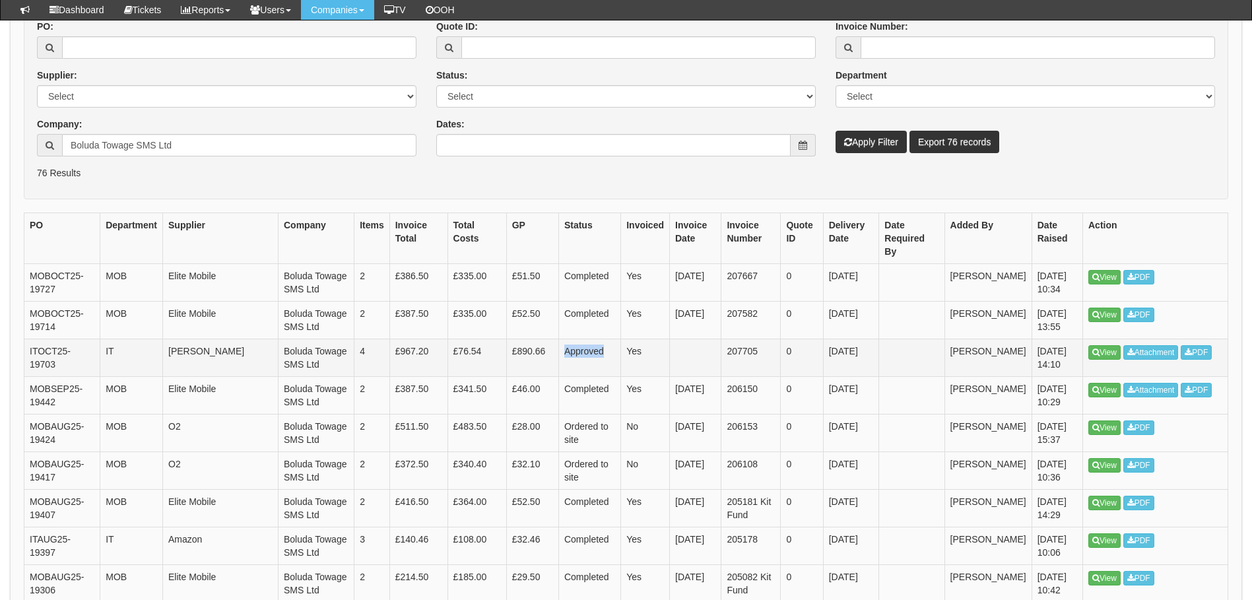  I want to click on td: MOBAUG25-19417, so click(62, 471).